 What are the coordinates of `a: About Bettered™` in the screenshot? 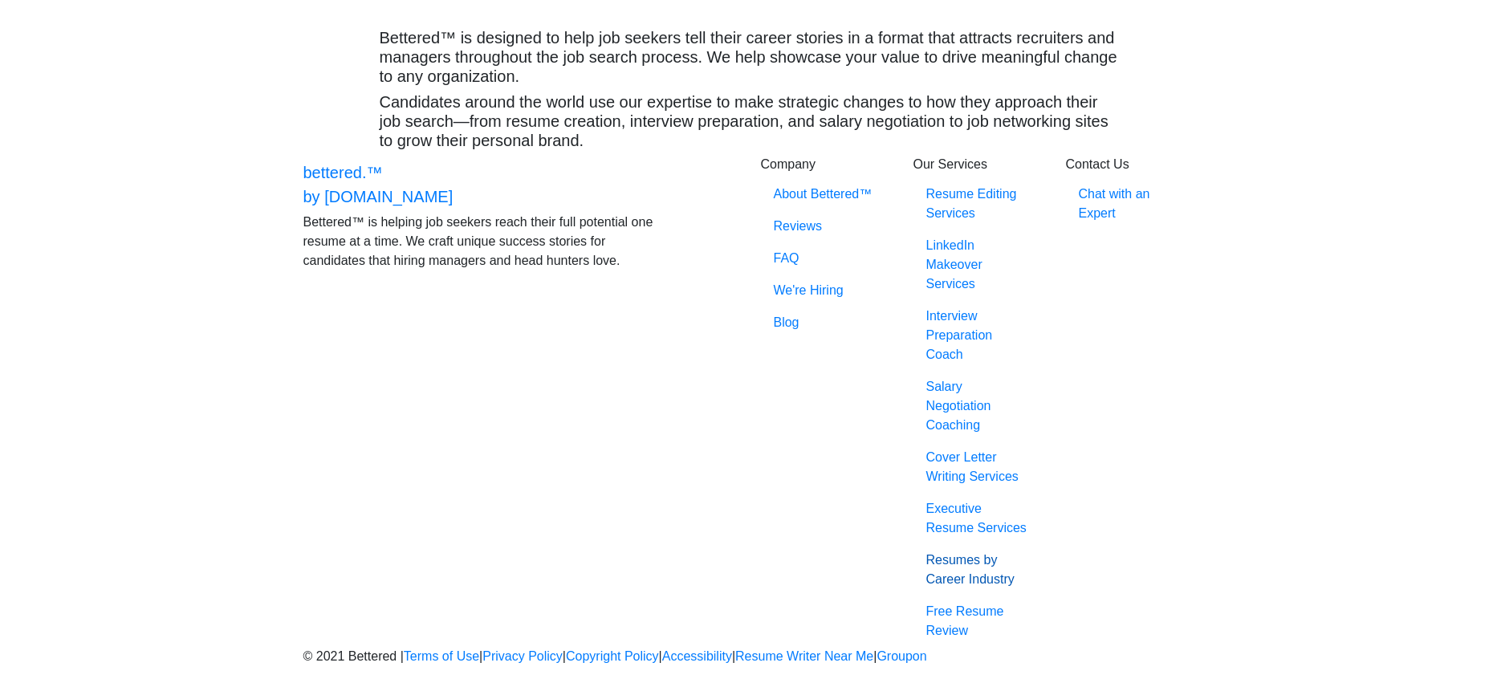 It's located at (825, 194).